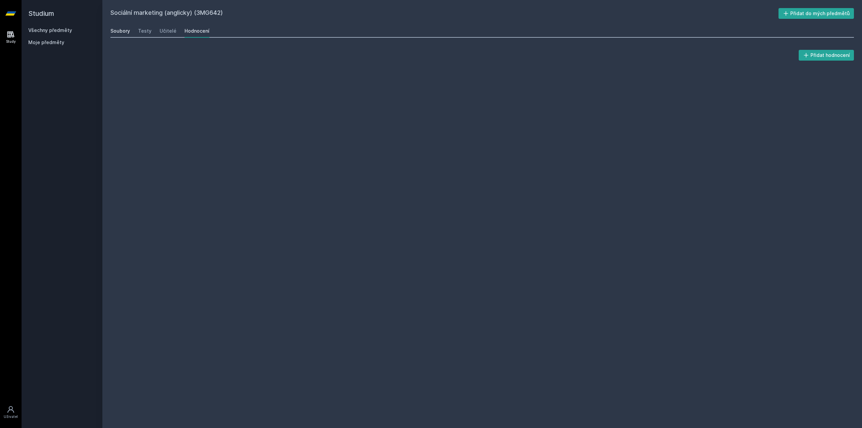  I want to click on span: Moje předměty, so click(46, 42).